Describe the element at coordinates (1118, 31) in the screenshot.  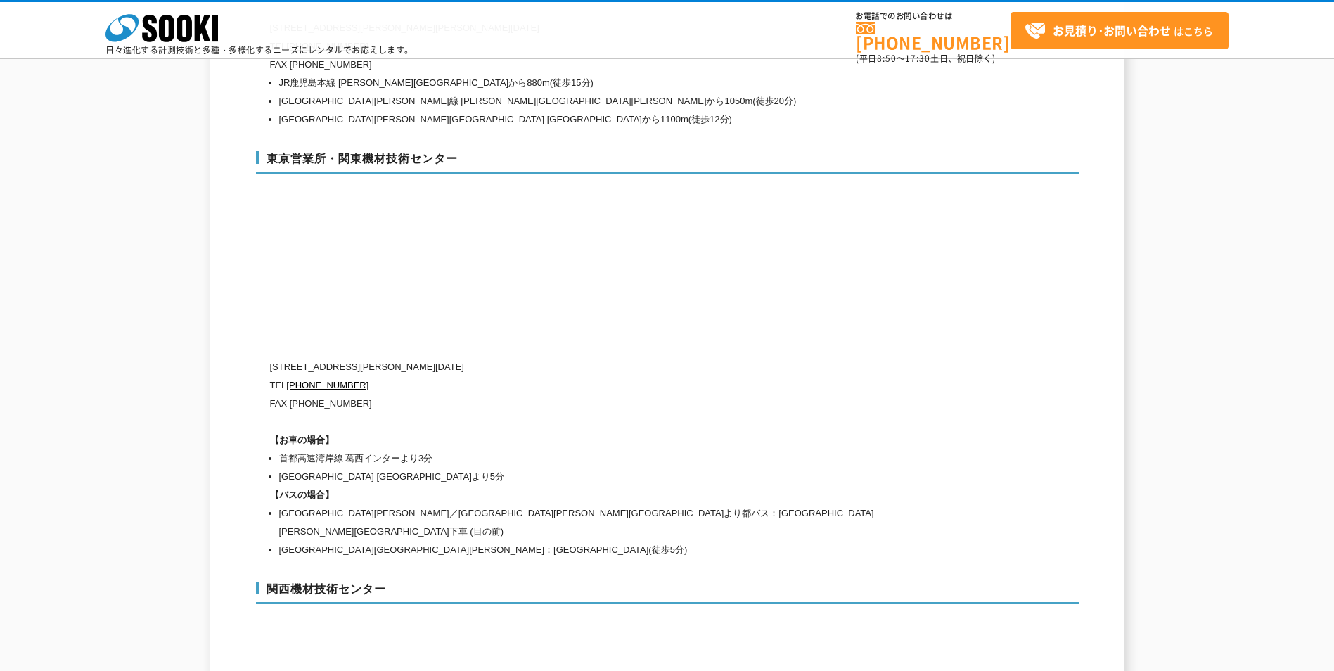
I see `span: はこちら` at that location.